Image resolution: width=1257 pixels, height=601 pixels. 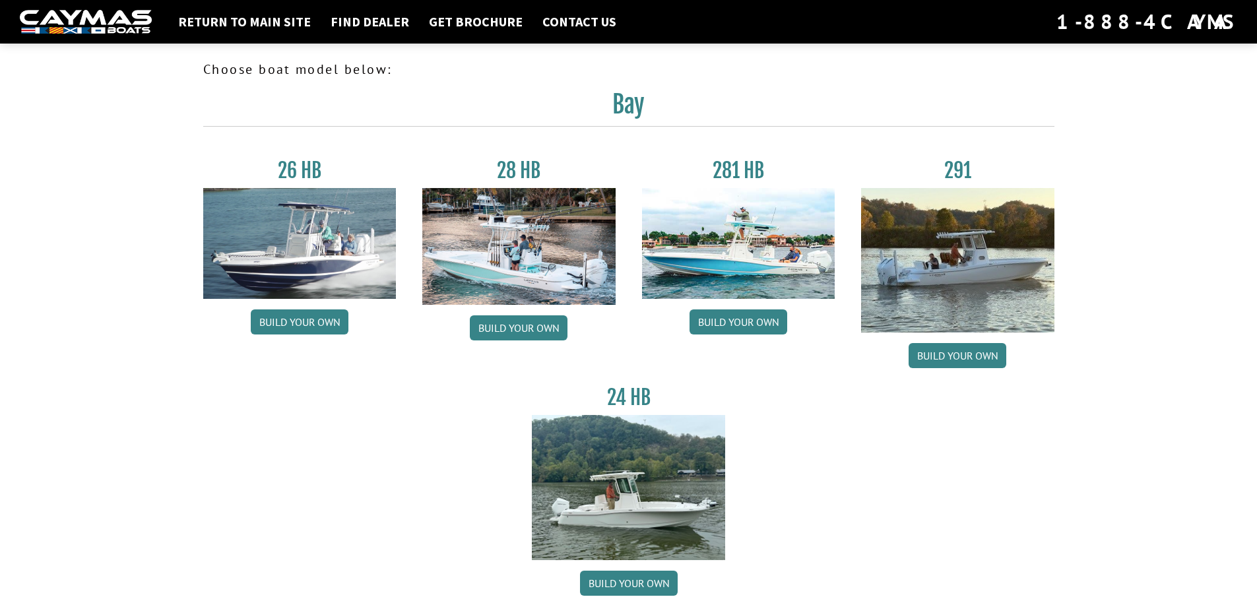 I want to click on h3: 281 HB, so click(x=738, y=170).